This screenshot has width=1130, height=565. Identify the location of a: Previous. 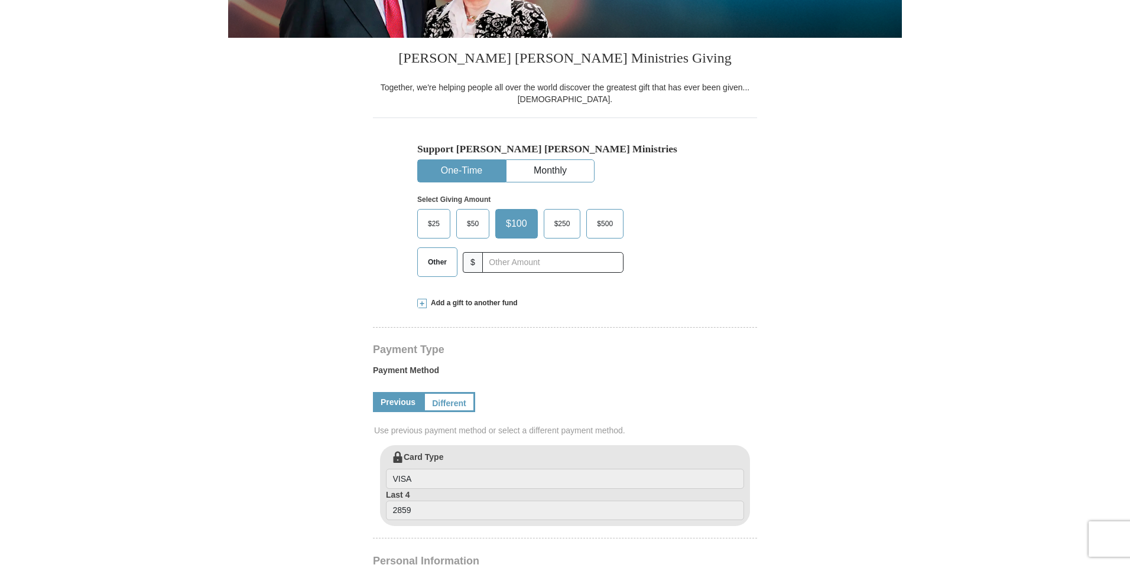
(398, 402).